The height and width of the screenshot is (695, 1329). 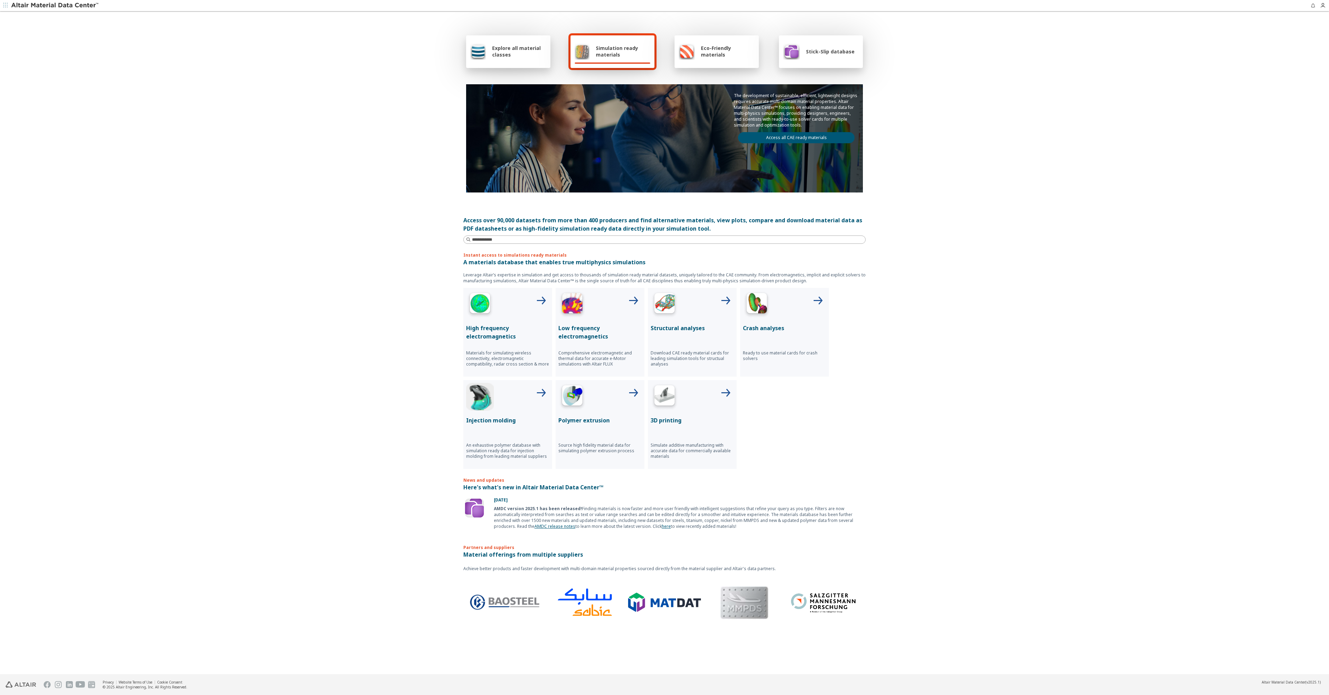 I want to click on img: Simulation ready materials, so click(x=582, y=51).